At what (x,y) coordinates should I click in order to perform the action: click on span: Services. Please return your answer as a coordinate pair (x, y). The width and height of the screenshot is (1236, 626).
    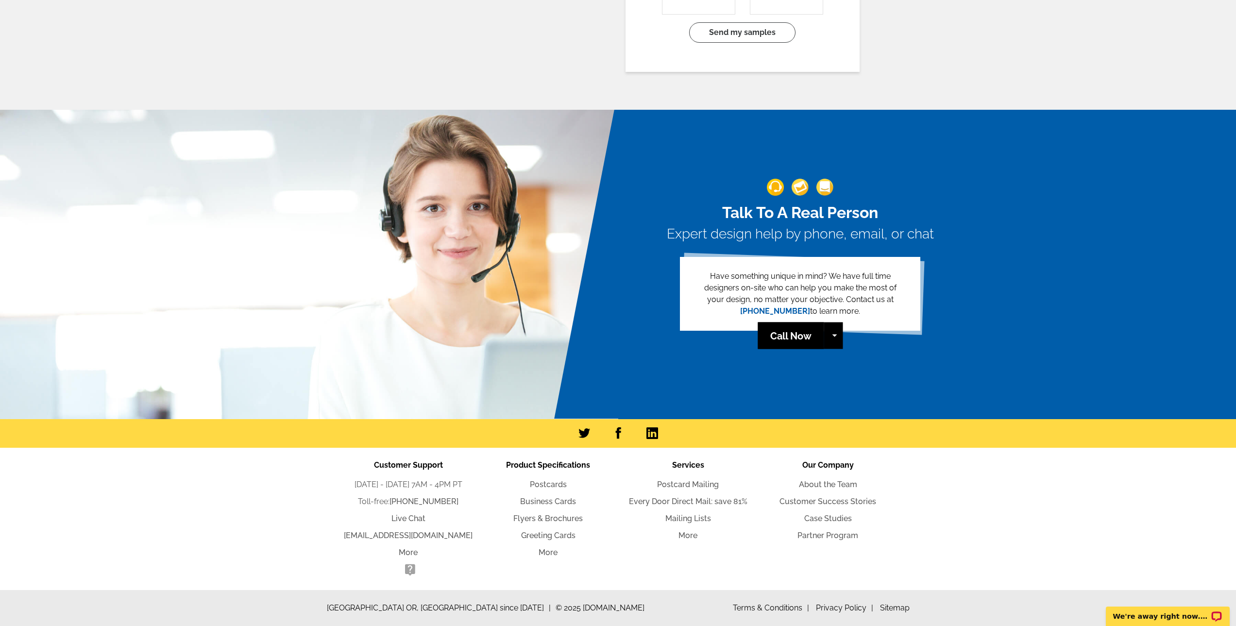
    Looking at the image, I should click on (688, 465).